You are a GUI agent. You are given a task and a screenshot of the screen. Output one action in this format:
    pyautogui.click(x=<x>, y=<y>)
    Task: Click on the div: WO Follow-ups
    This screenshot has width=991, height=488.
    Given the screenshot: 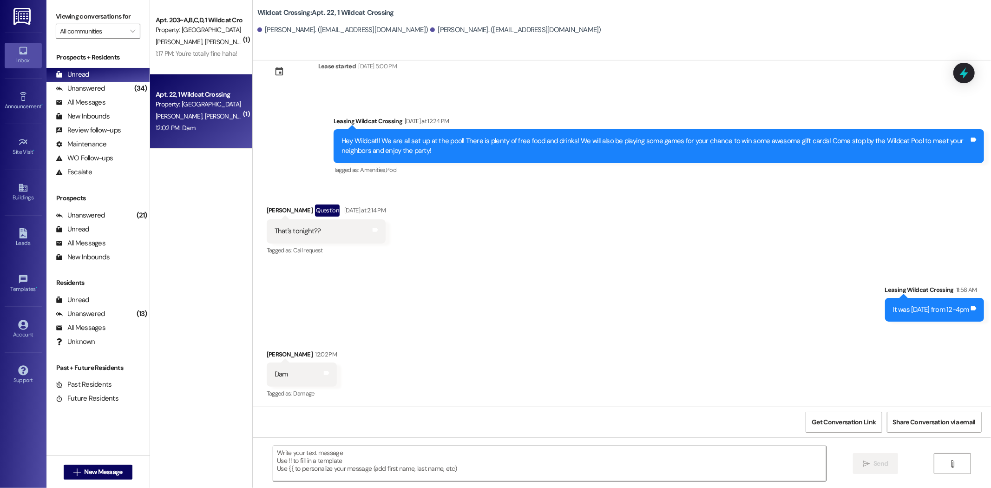 What is the action you would take?
    pyautogui.click(x=84, y=158)
    